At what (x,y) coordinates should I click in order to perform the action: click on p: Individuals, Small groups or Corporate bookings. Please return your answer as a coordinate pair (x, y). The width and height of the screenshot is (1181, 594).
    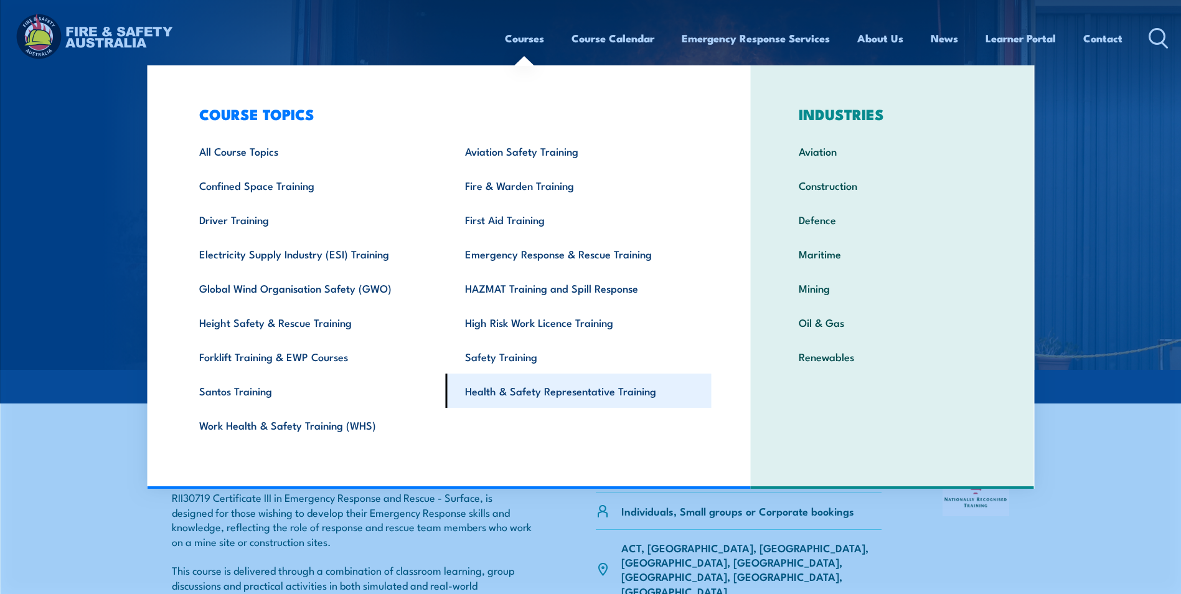
    Looking at the image, I should click on (738, 510).